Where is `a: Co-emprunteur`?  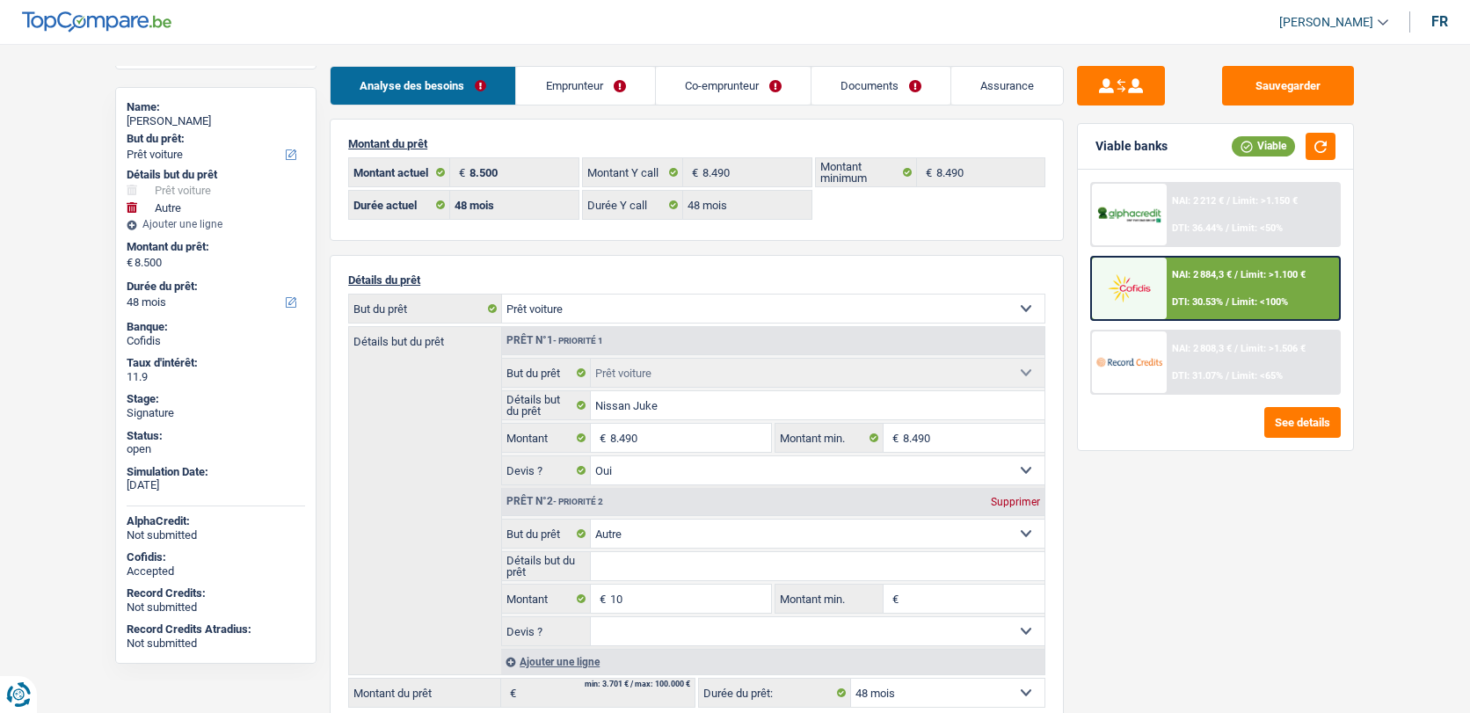 a: Co-emprunteur is located at coordinates (733, 85).